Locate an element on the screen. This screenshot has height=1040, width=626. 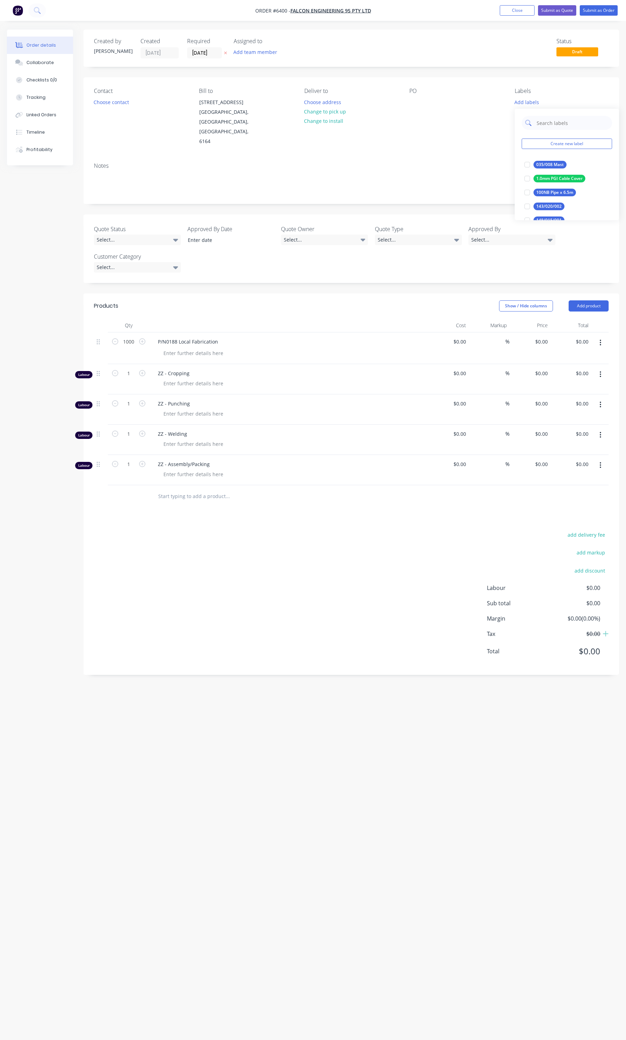
span: Tax is located at coordinates (518, 634).